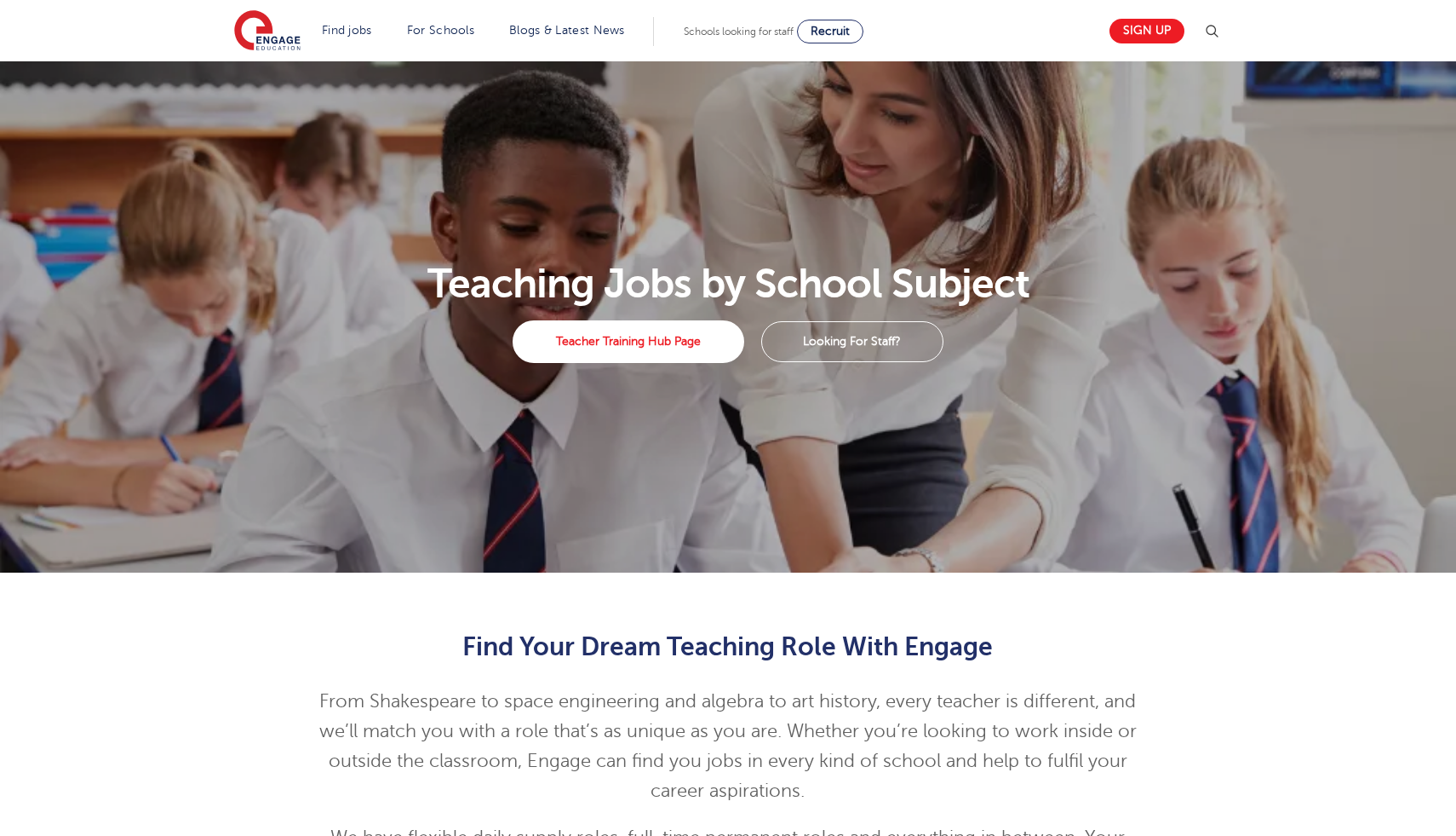  What do you see at coordinates (267, 31) in the screenshot?
I see `img: Engage Education` at bounding box center [267, 31].